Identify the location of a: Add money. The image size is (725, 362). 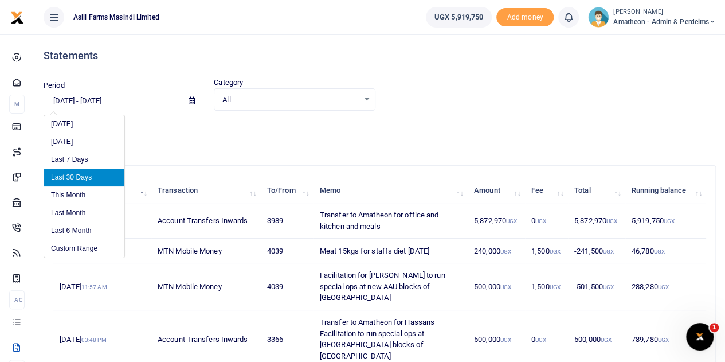
(525, 16).